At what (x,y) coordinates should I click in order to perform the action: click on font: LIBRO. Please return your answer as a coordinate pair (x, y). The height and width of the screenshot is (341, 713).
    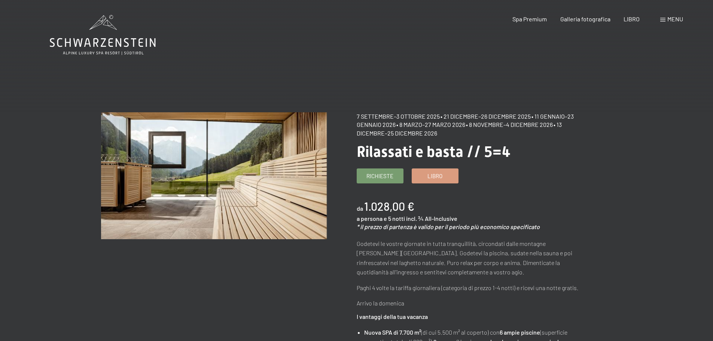
    Looking at the image, I should click on (632, 19).